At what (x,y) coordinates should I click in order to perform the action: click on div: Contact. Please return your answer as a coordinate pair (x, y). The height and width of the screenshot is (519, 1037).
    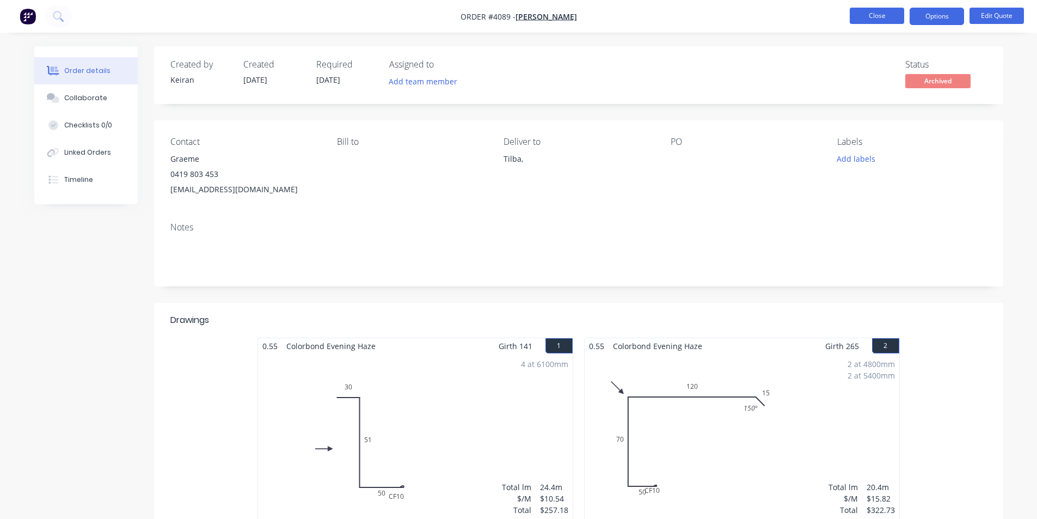
    Looking at the image, I should click on (245, 142).